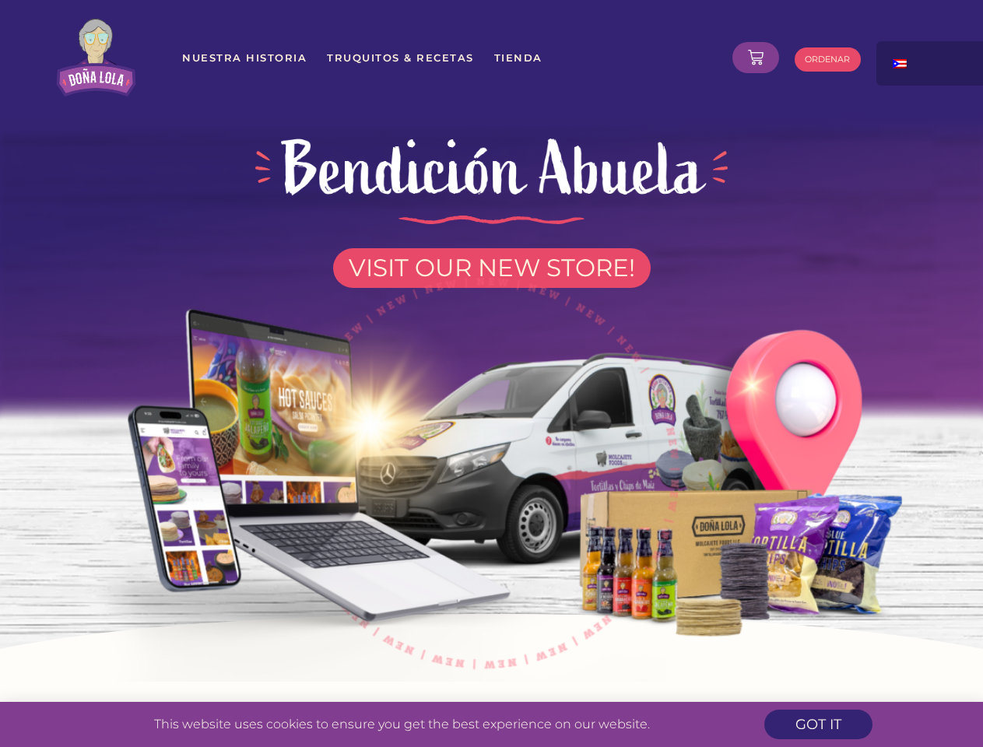 Image resolution: width=983 pixels, height=747 pixels. What do you see at coordinates (451, 58) in the screenshot?
I see `nav: Menu` at bounding box center [451, 58].